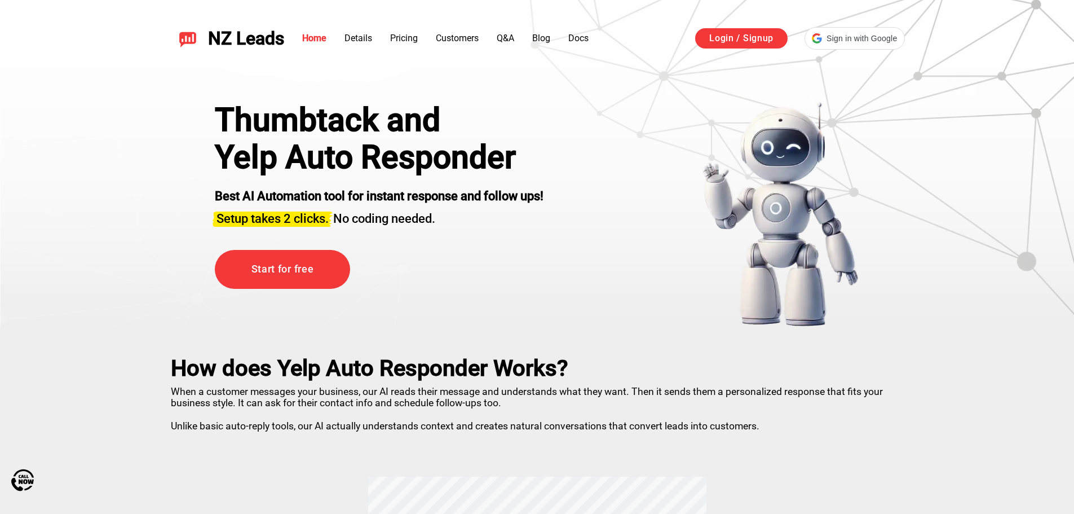 The width and height of the screenshot is (1074, 514). I want to click on a: Docs, so click(579, 38).